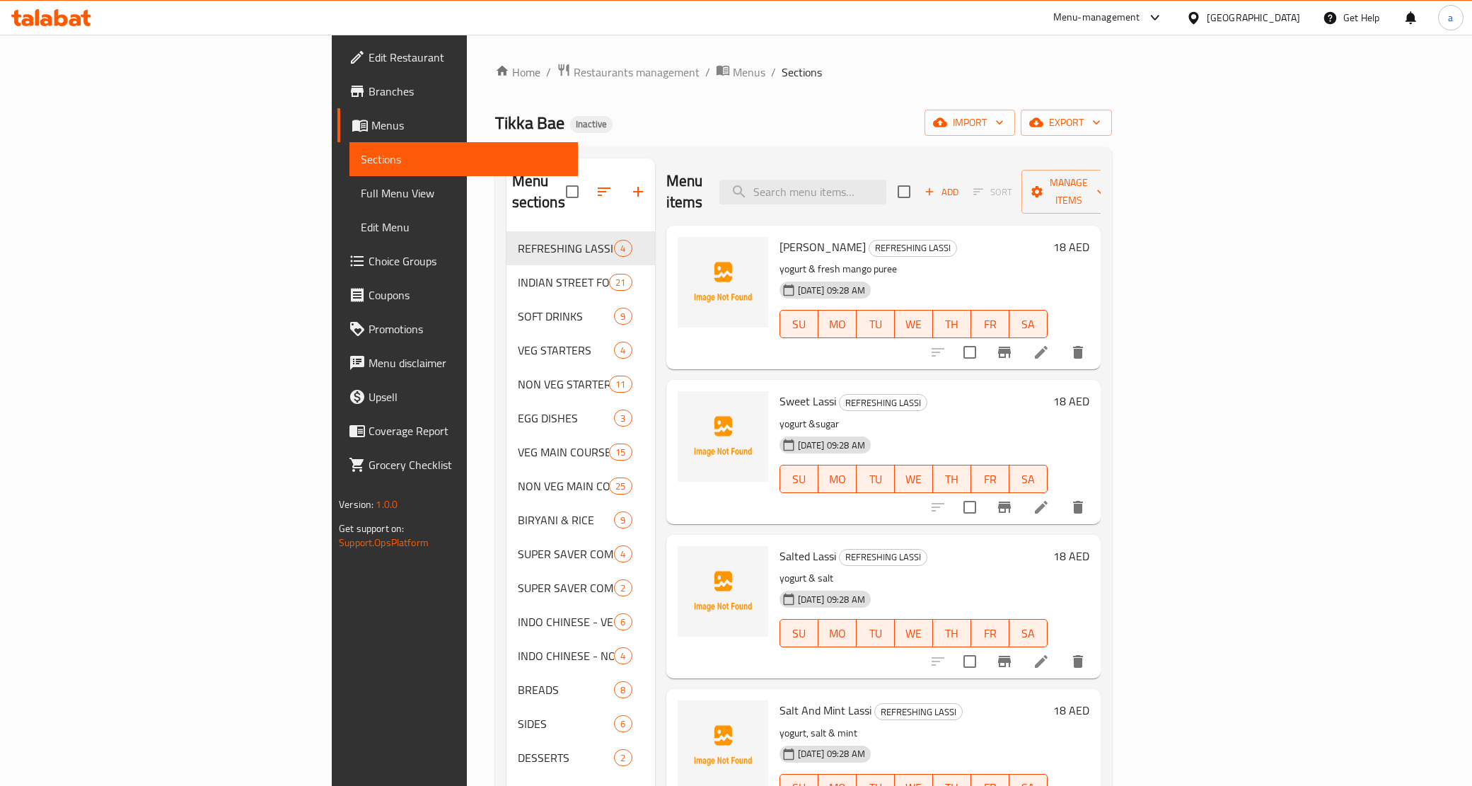 This screenshot has height=786, width=1472. What do you see at coordinates (1004, 352) in the screenshot?
I see `button: Branch-specific-item` at bounding box center [1004, 352].